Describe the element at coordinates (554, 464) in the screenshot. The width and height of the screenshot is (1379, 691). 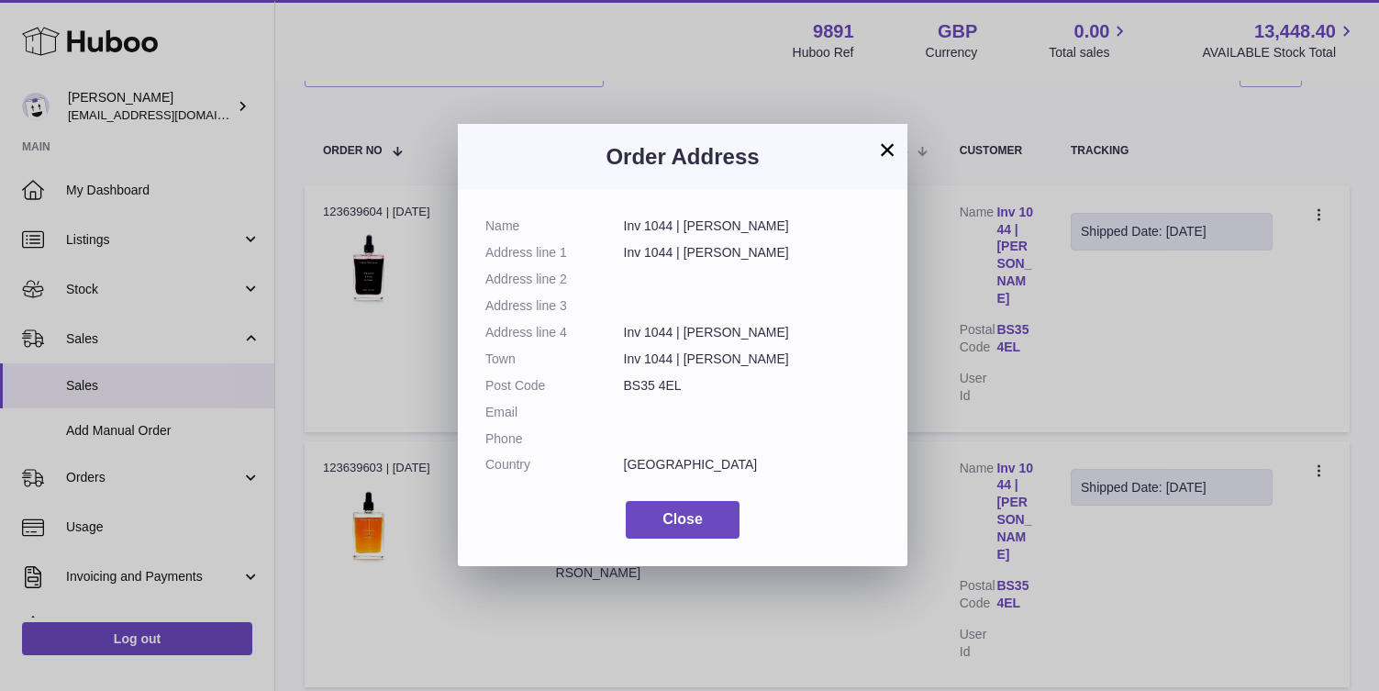
I see `dt: Country` at that location.